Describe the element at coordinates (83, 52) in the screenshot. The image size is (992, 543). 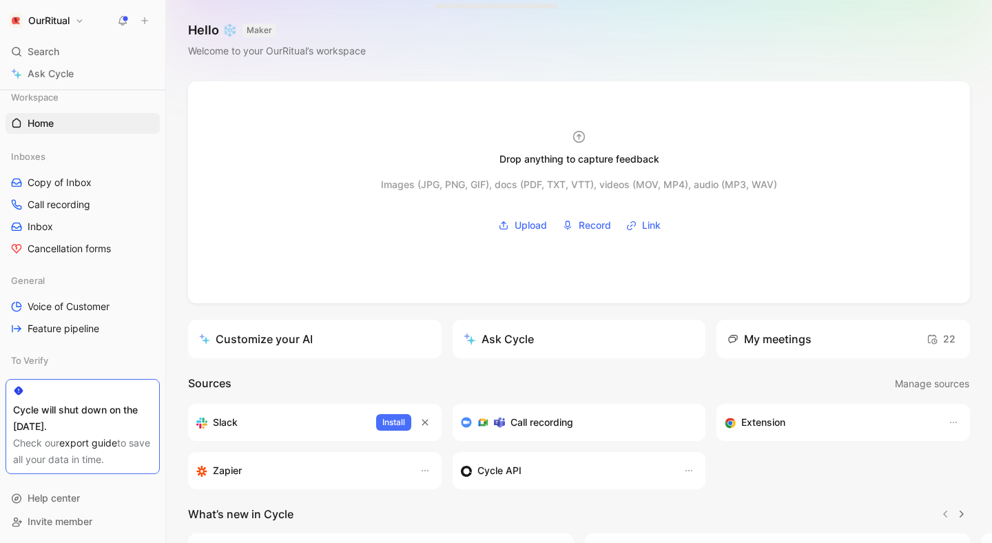
I see `div: Search` at that location.